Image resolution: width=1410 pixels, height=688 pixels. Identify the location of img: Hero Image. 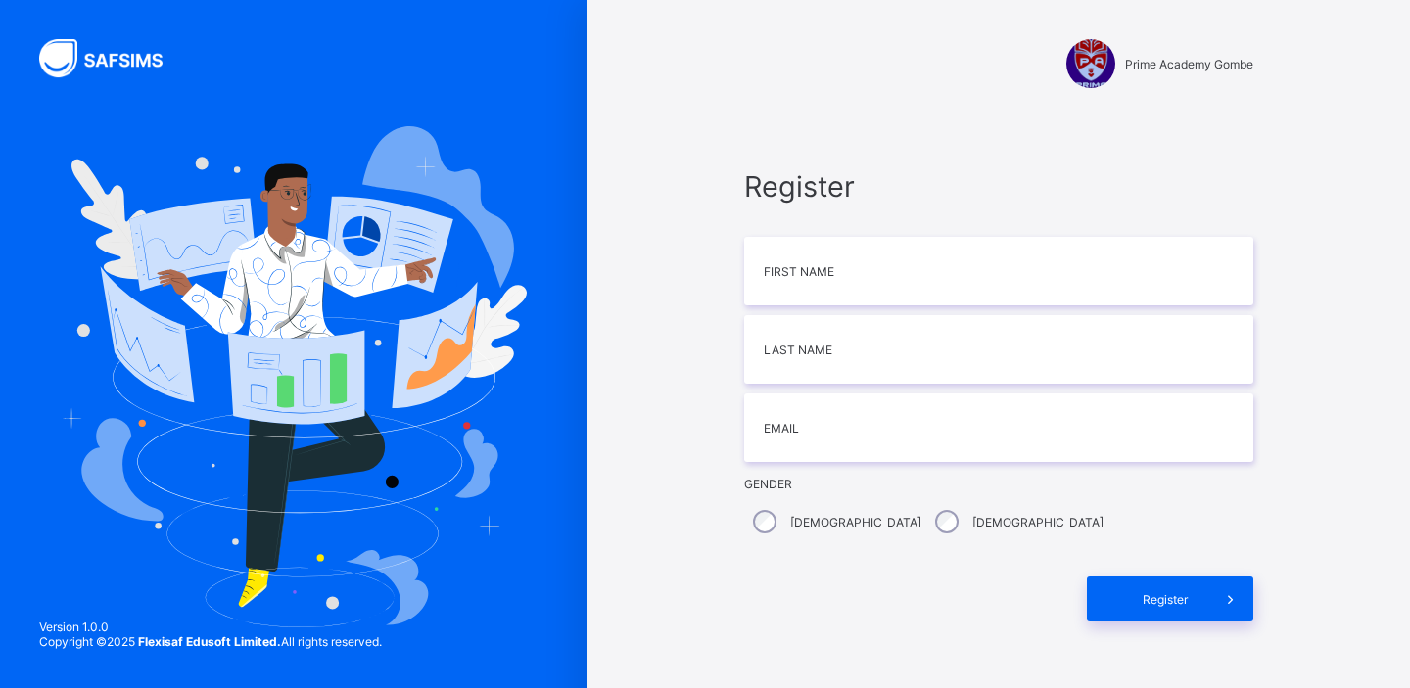
(294, 377).